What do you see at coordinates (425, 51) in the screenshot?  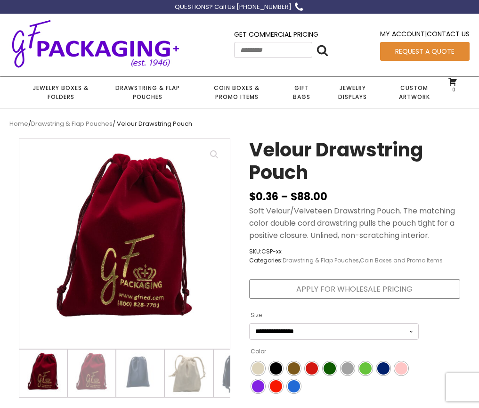 I see `a: Request a Quote` at bounding box center [425, 51].